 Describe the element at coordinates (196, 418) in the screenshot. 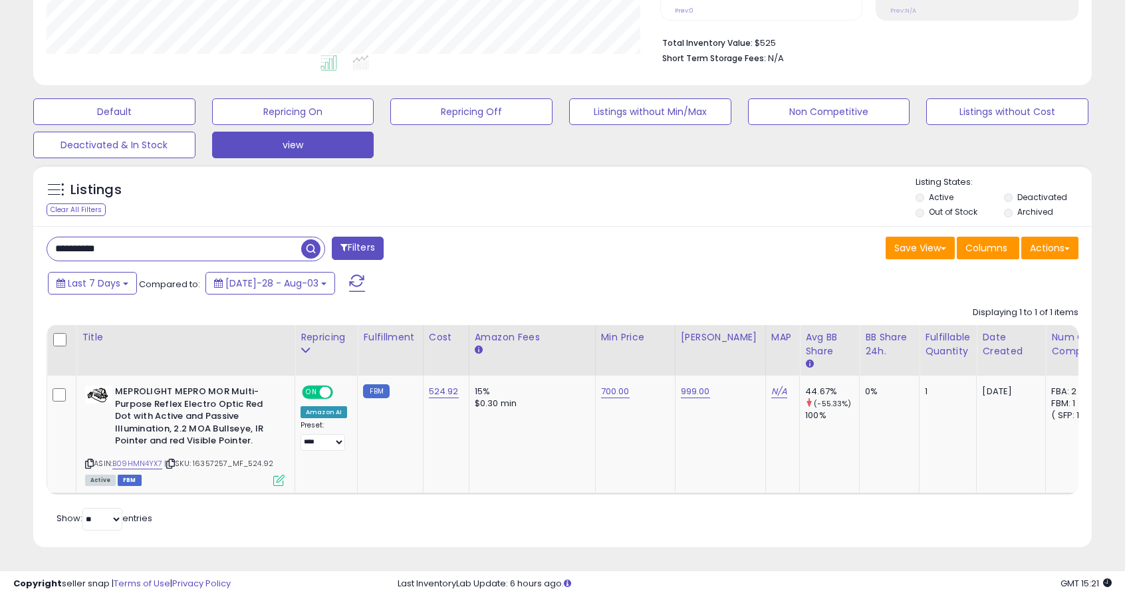

I see `b: MEPROLIGHT MEPRO MOR Multi-Purpose Reflex Electro Optic Red Dot with Active and Passive Illuminat...` at that location.